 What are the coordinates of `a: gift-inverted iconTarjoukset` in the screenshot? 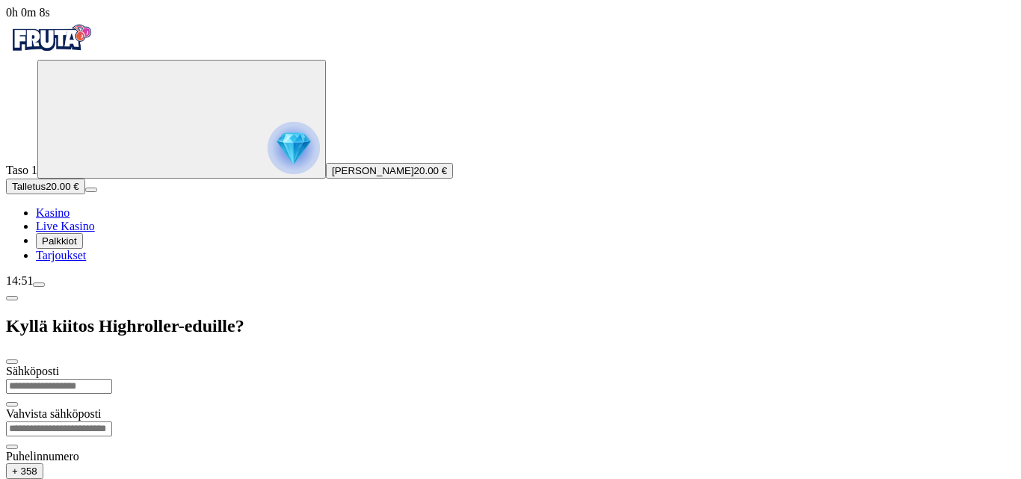 It's located at (61, 255).